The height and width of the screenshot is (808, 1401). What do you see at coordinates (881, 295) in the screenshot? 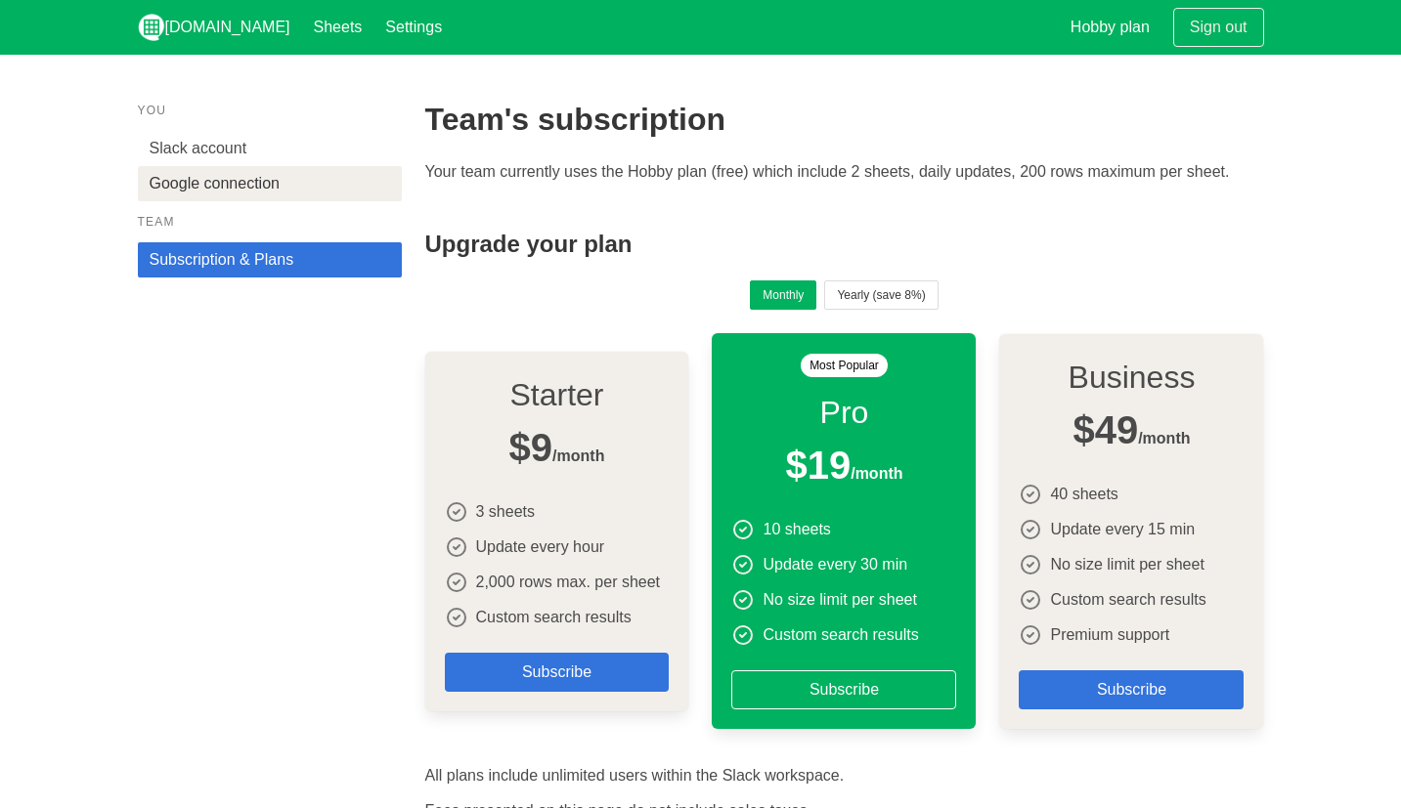
I see `button: Yearly (save 8%)` at bounding box center [881, 295].